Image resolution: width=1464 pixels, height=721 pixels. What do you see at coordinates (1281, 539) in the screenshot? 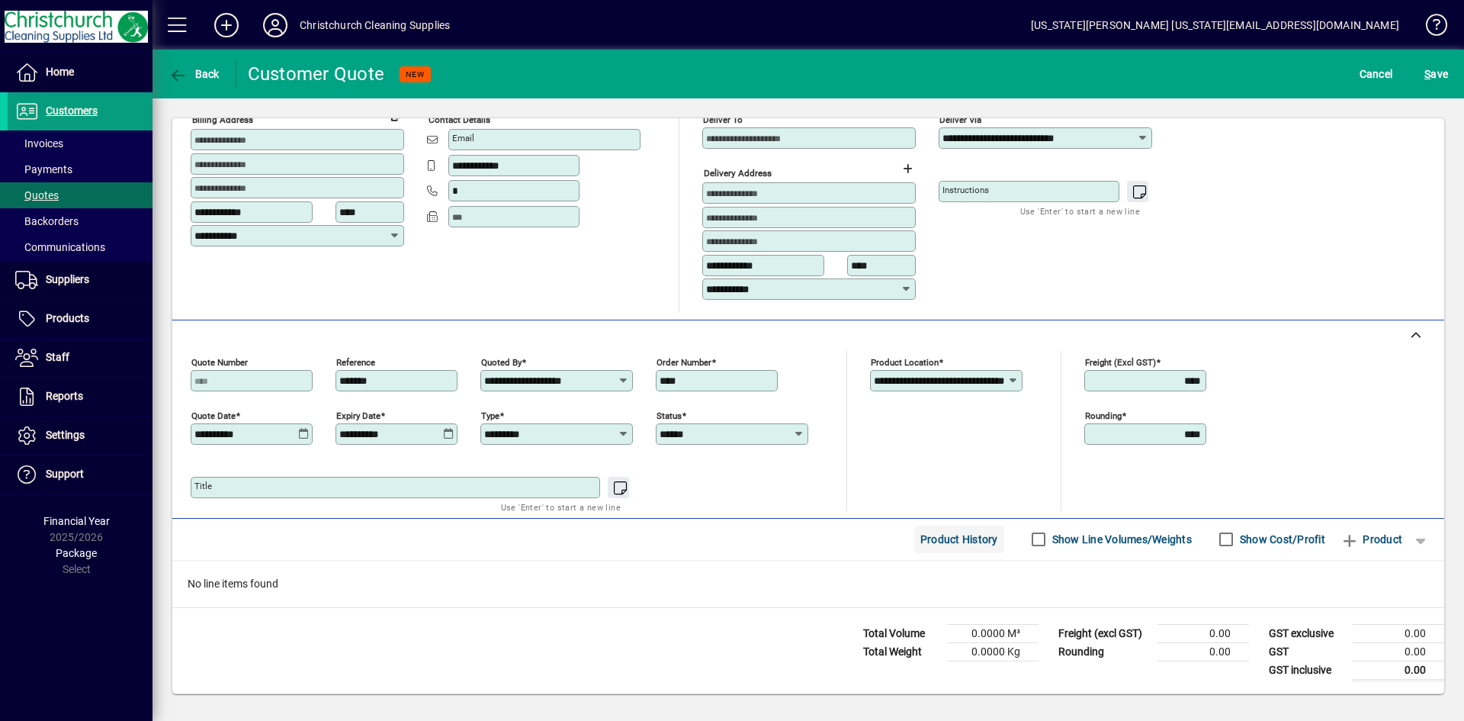
I see `label: Show Cost/Profit` at bounding box center [1281, 539].